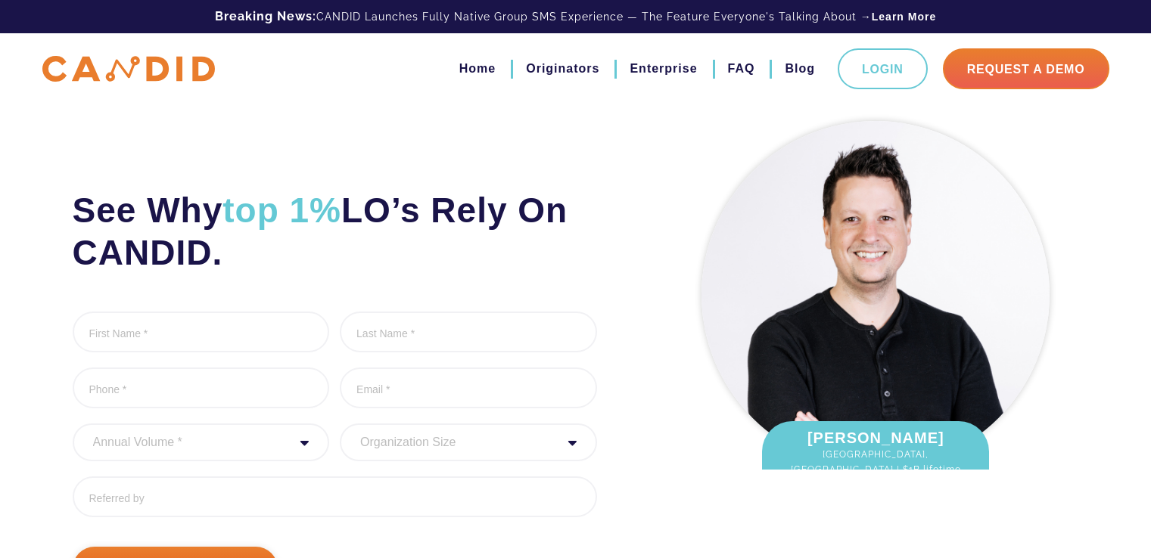 The image size is (1151, 558). What do you see at coordinates (882, 69) in the screenshot?
I see `a: Login` at bounding box center [882, 69].